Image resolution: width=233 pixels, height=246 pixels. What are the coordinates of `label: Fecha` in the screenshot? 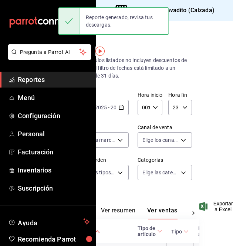 It's located at (101, 95).